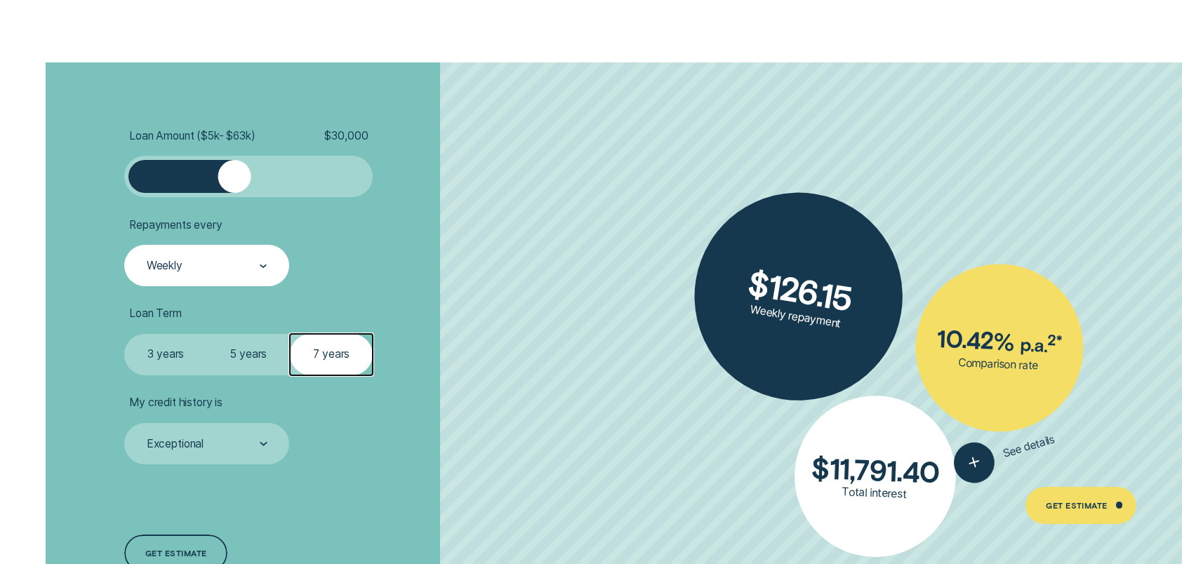 This screenshot has height=564, width=1182. Describe the element at coordinates (155, 314) in the screenshot. I see `span: Loan Term` at that location.